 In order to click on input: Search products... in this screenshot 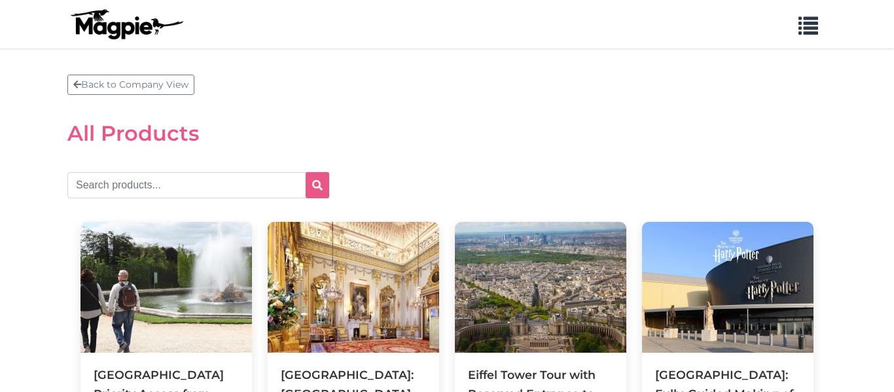, I will do `click(198, 185)`.